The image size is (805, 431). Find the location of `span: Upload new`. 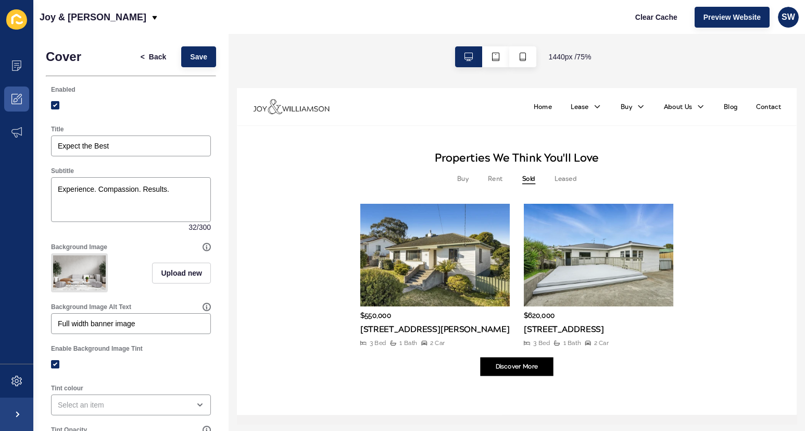

span: Upload new is located at coordinates (181, 273).